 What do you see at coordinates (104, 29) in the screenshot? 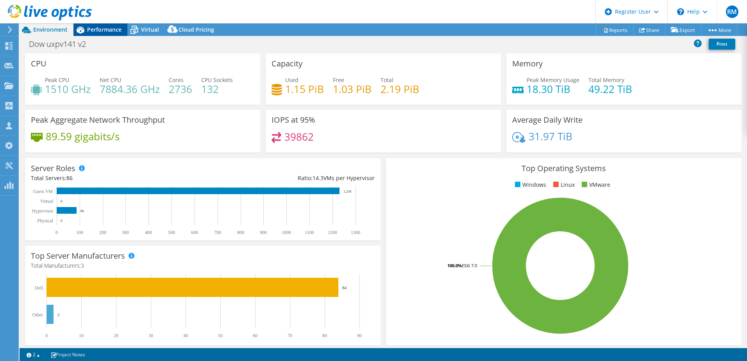
I see `span: Performance` at bounding box center [104, 29].